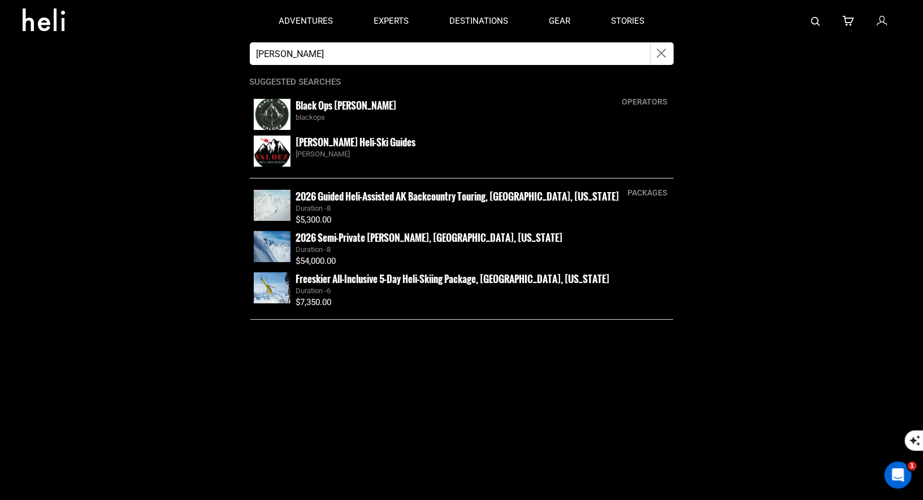  Describe the element at coordinates (316, 261) in the screenshot. I see `span: $54,000.00` at that location.